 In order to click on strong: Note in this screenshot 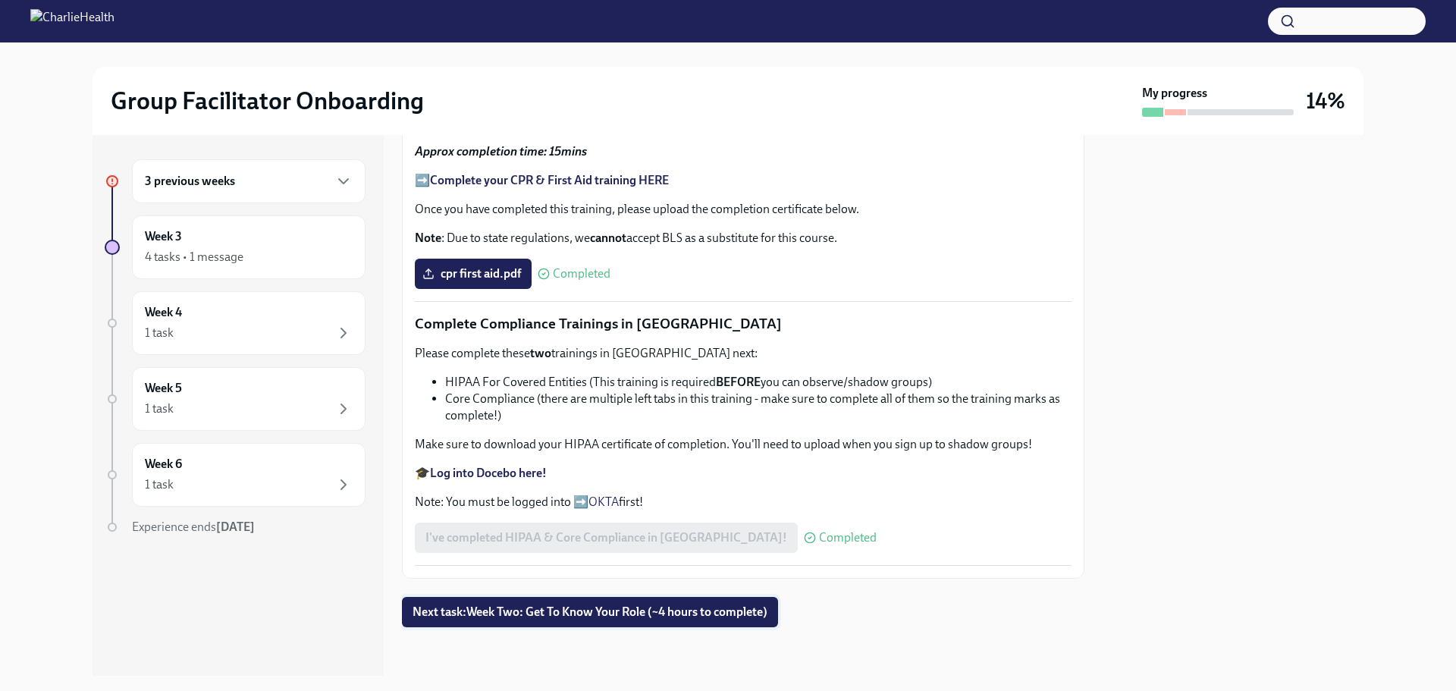, I will do `click(428, 237)`.